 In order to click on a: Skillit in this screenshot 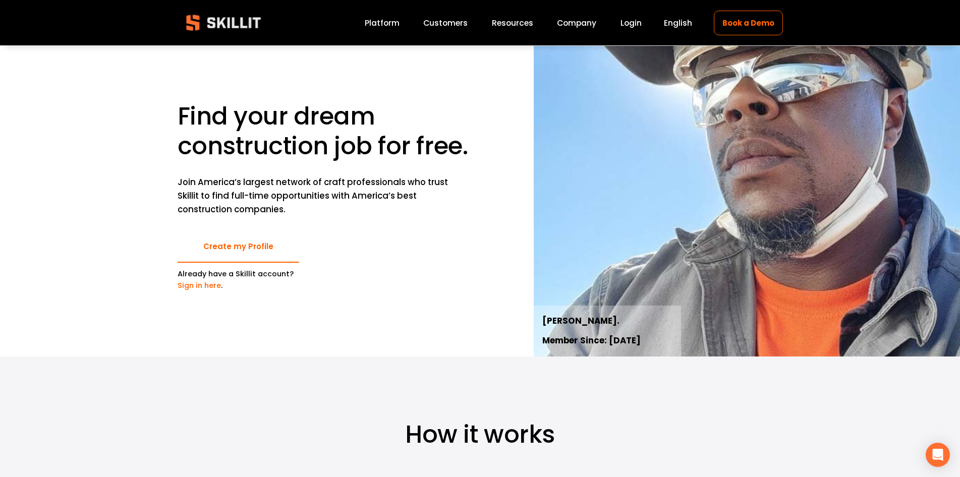, I will do `click(223, 23)`.